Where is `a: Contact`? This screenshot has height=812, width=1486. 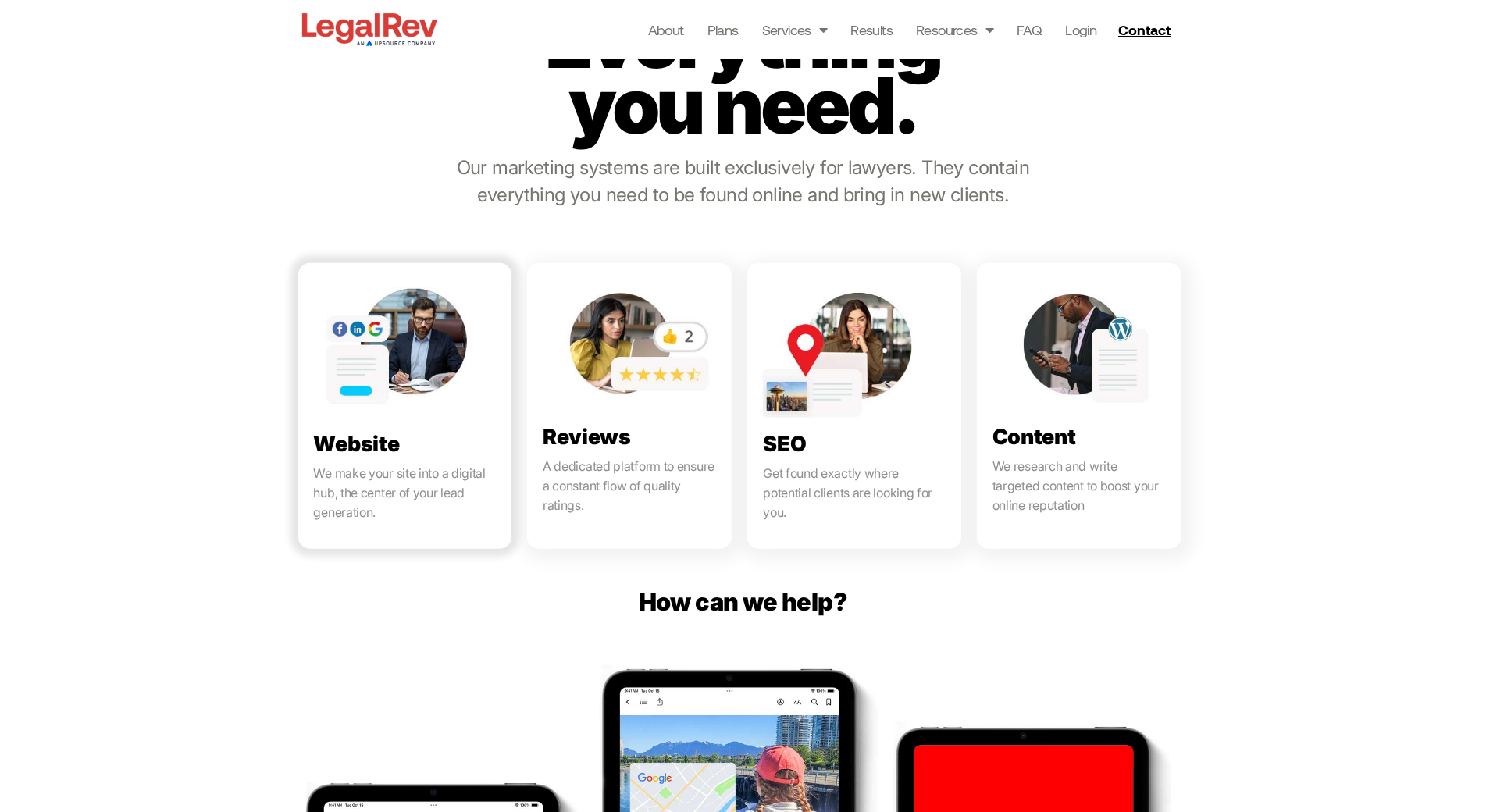 a: Contact is located at coordinates (1147, 30).